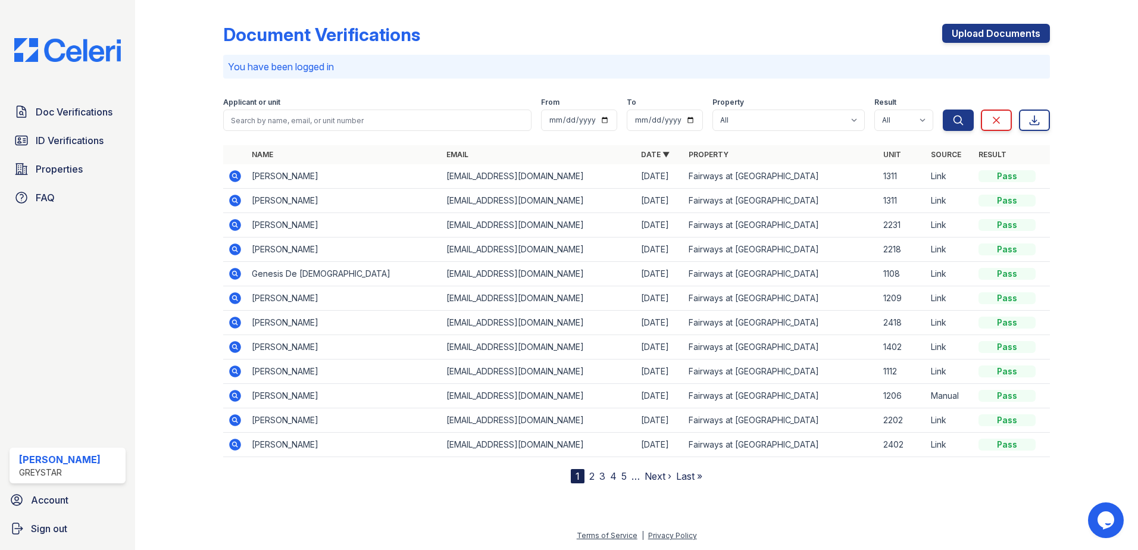 The image size is (1138, 550). I want to click on a: Property, so click(708, 154).